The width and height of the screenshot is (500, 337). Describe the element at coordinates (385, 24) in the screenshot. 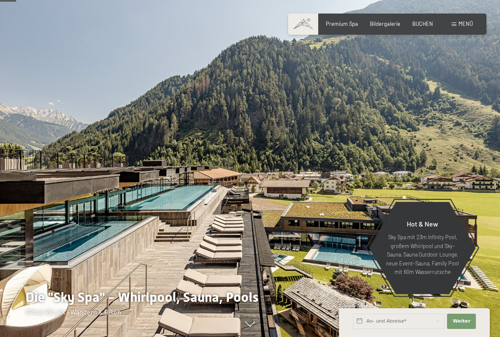

I see `a: Bildergalerie` at that location.